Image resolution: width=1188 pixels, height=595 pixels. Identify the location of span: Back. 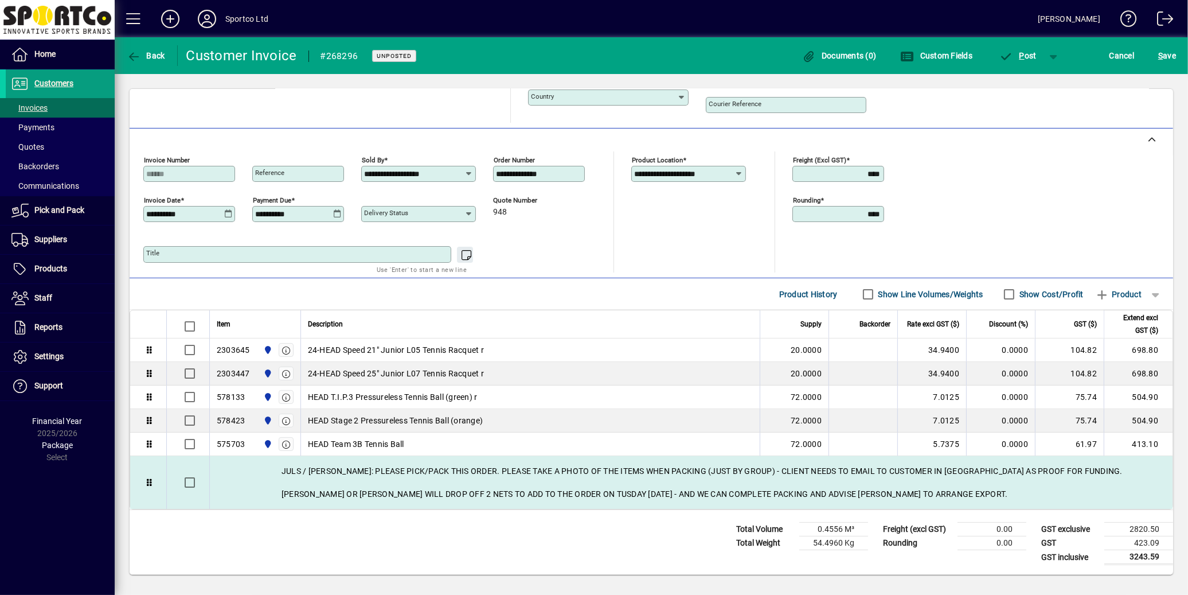
(146, 56).